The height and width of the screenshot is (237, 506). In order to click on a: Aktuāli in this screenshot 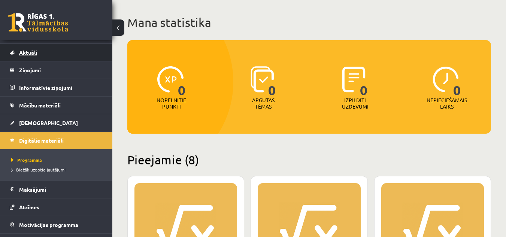, I will do `click(56, 52)`.